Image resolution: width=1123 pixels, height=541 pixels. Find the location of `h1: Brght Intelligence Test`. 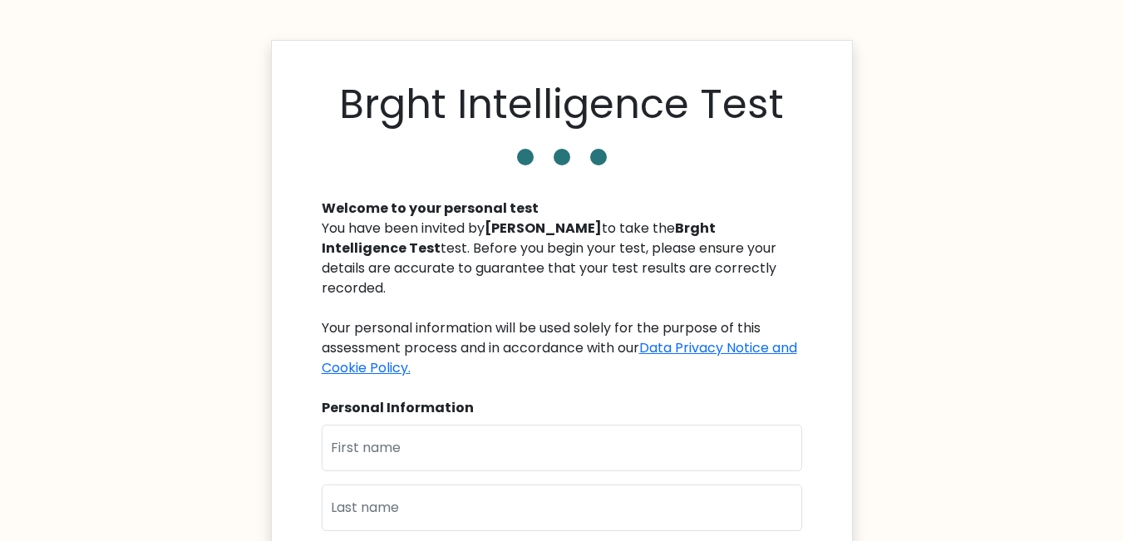

h1: Brght Intelligence Test is located at coordinates (561, 105).